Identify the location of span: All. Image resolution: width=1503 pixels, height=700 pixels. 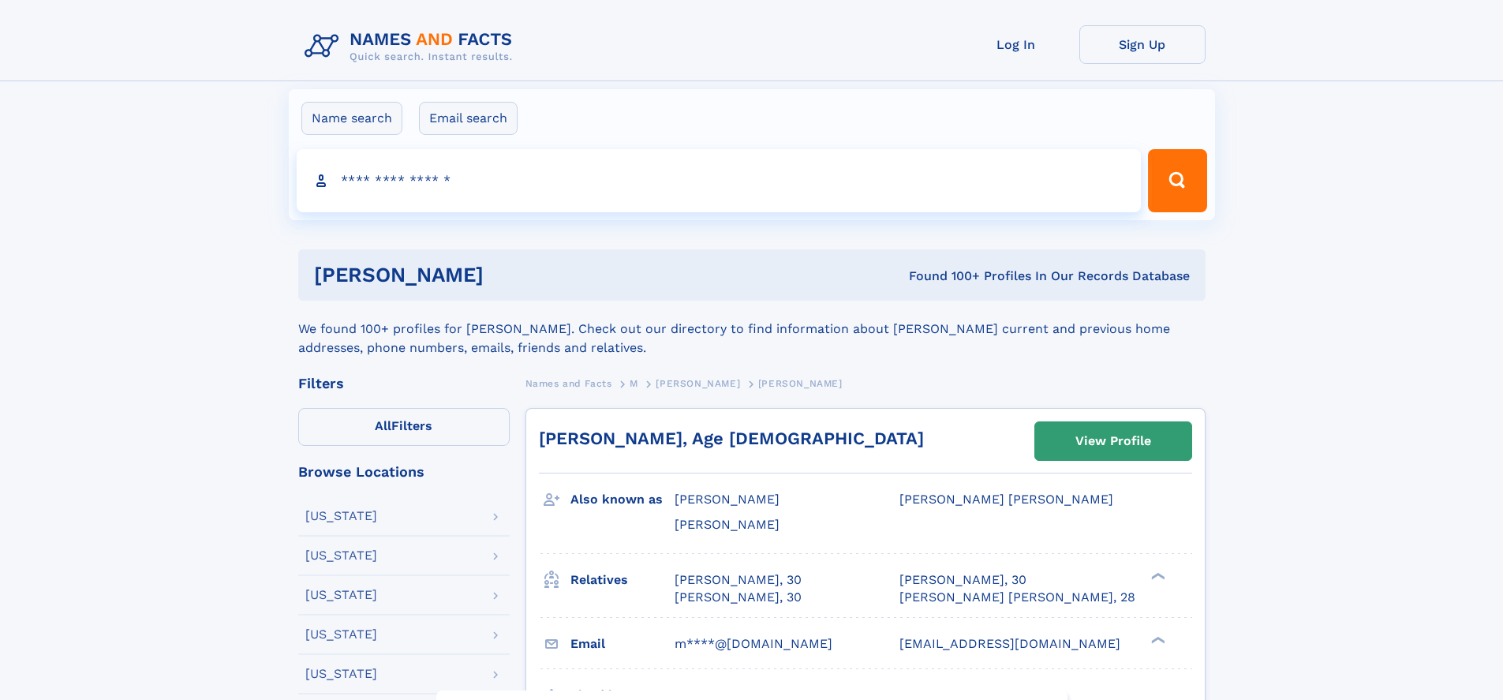
(383, 425).